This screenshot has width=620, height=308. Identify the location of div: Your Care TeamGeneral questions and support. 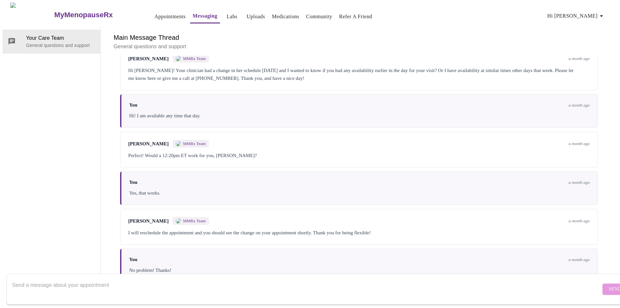
(51, 41).